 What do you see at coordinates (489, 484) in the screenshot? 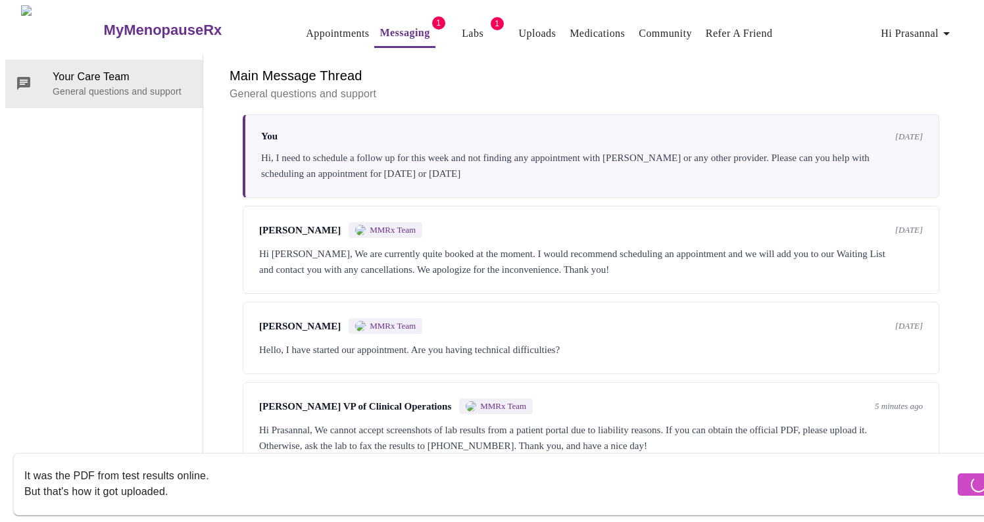
I see `textarea: Send a message about your appointment` at bounding box center [489, 484].